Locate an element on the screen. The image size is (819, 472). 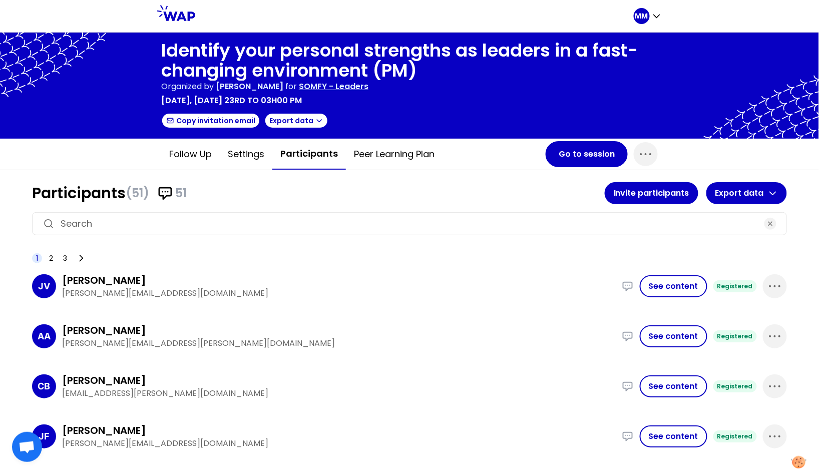
p: SOMFY - Leaders is located at coordinates (333, 87).